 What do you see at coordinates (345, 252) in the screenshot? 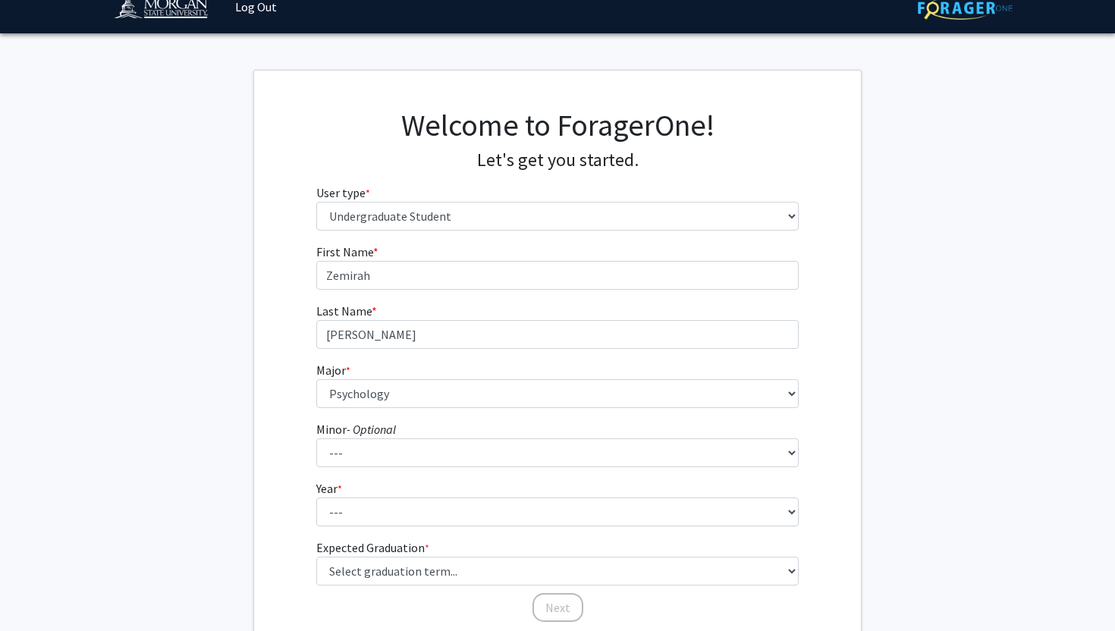
I see `span: First Name` at bounding box center [345, 252].